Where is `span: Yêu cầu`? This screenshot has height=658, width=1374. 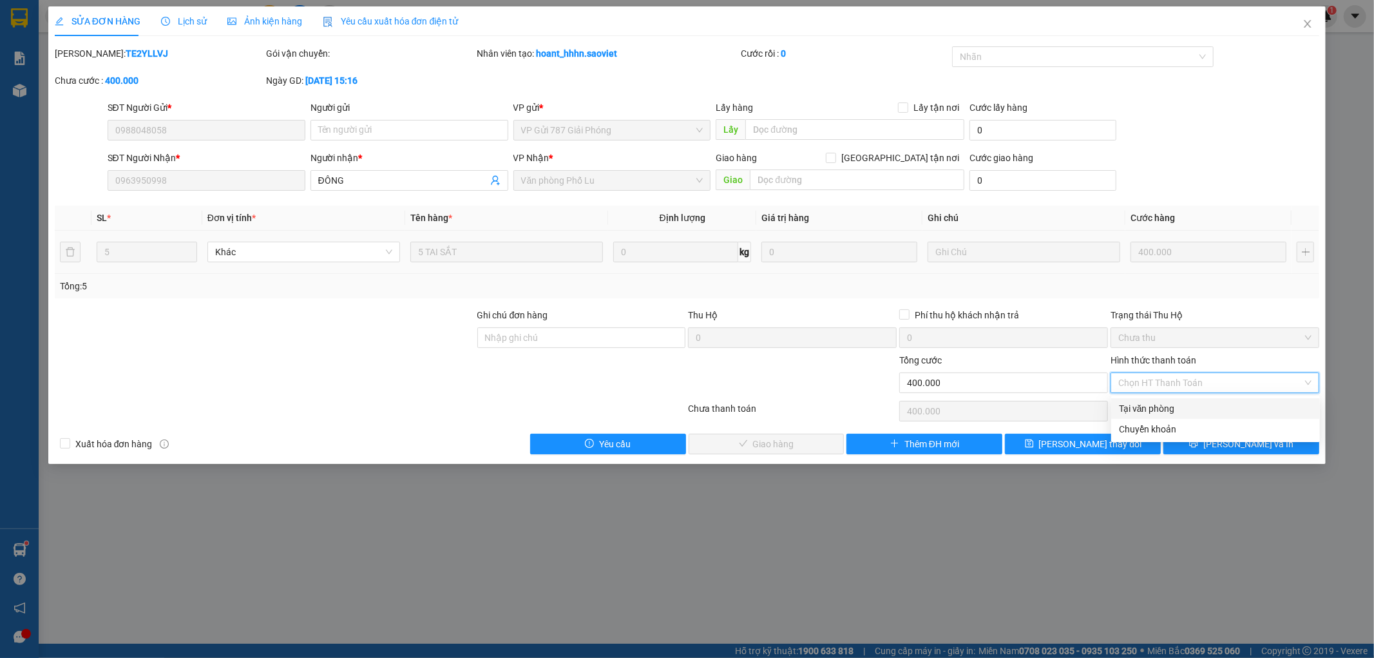 span: Yêu cầu is located at coordinates (614, 444).